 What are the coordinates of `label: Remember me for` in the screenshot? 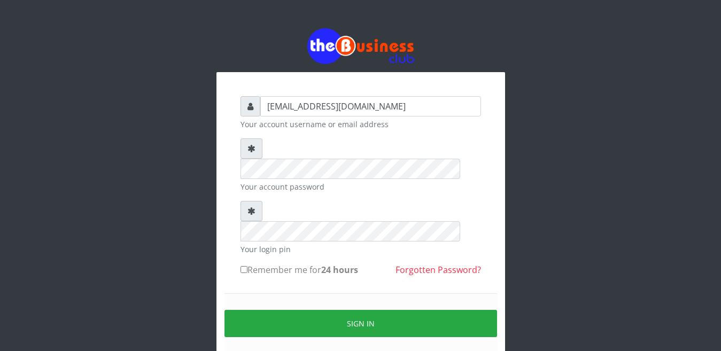 It's located at (299, 270).